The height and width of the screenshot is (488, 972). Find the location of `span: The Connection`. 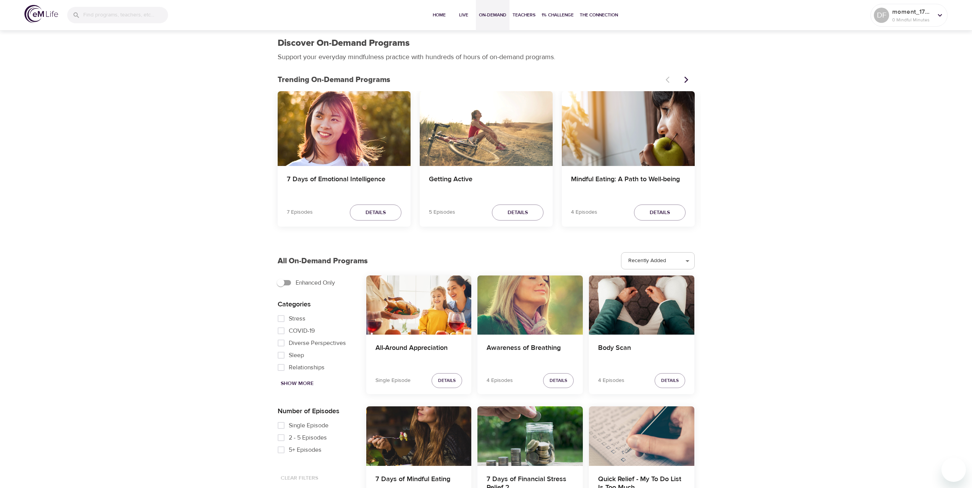

span: The Connection is located at coordinates (599, 15).